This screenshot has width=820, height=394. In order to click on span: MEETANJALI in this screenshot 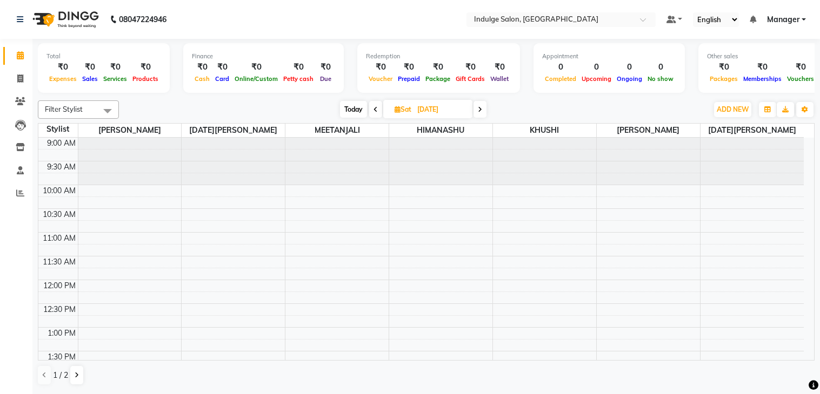, I will do `click(337, 130)`.